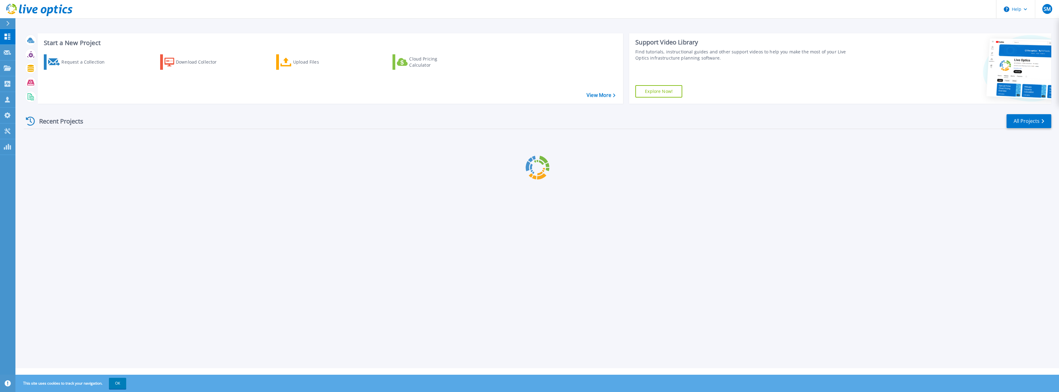  Describe the element at coordinates (86, 62) in the screenshot. I see `div: Request a Collection` at that location.